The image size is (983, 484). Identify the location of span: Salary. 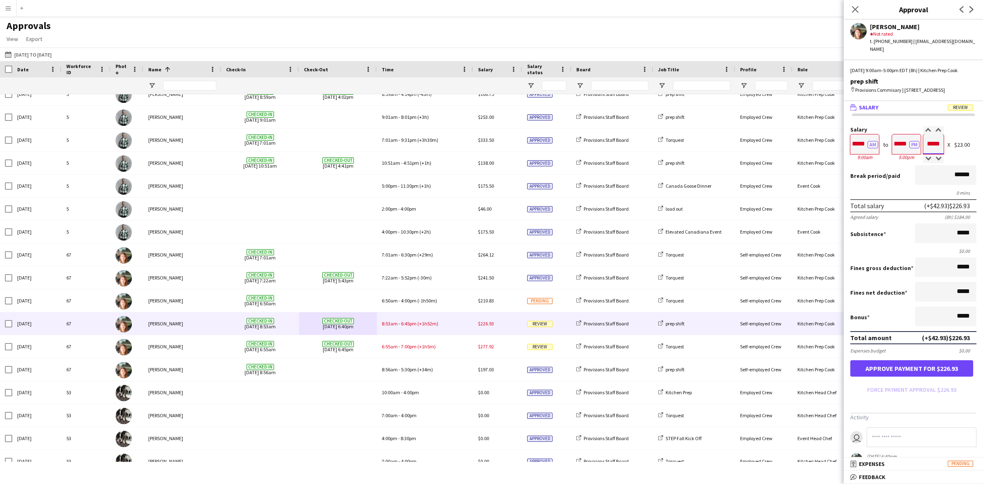
(868, 107).